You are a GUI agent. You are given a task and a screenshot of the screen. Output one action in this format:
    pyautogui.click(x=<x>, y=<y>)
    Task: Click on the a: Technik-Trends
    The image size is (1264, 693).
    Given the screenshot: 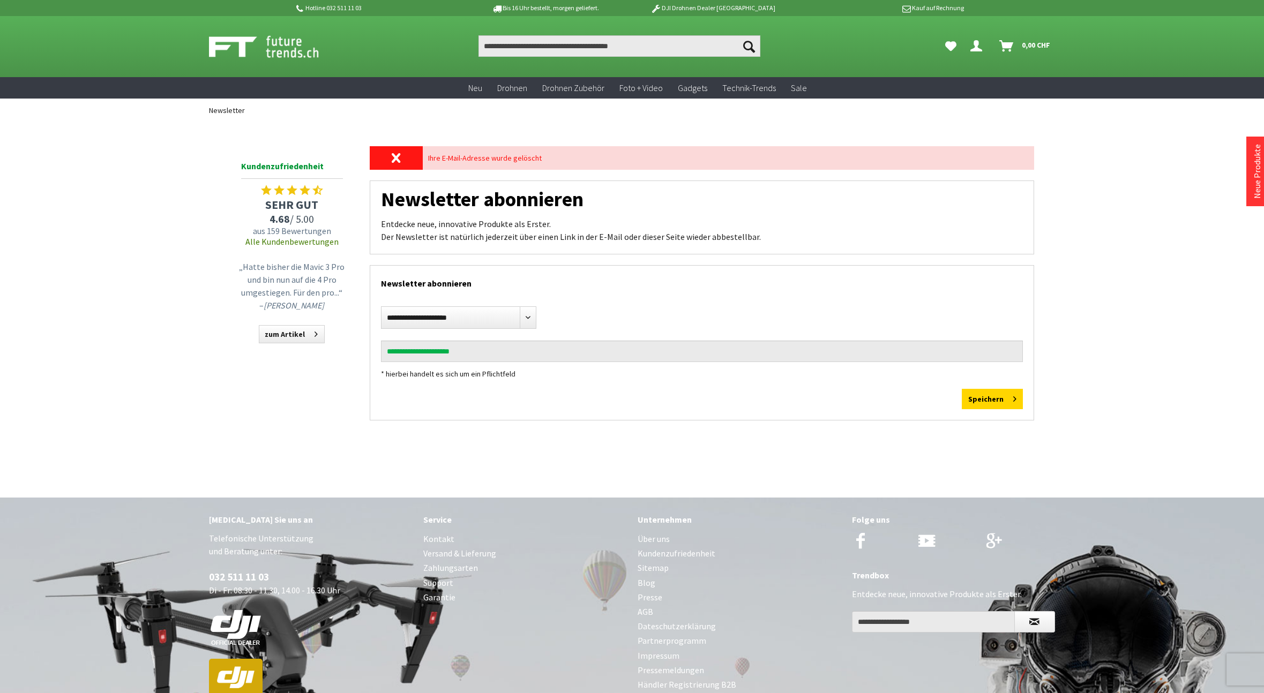 What is the action you would take?
    pyautogui.click(x=749, y=88)
    